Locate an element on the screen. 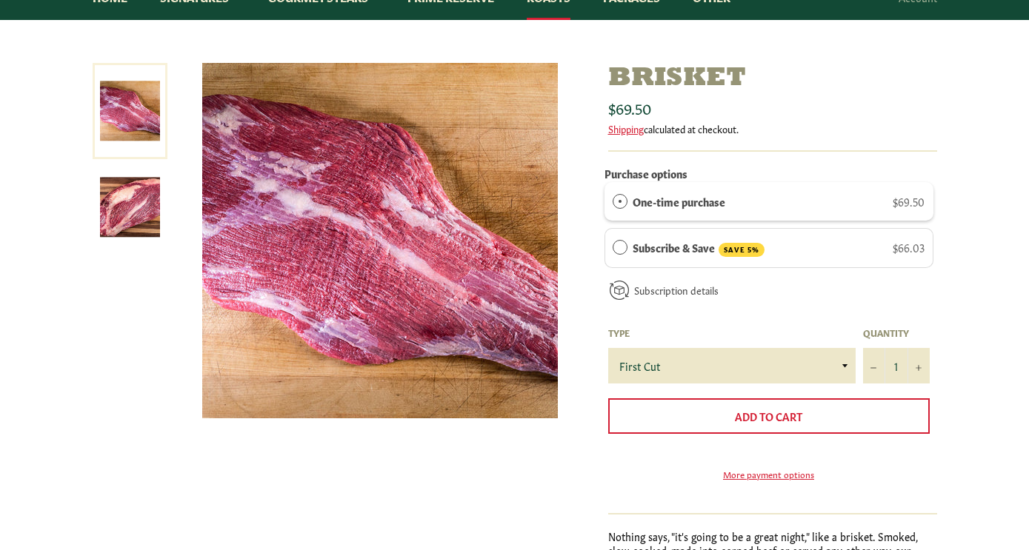 The image size is (1029, 550). label: Type is located at coordinates (732, 333).